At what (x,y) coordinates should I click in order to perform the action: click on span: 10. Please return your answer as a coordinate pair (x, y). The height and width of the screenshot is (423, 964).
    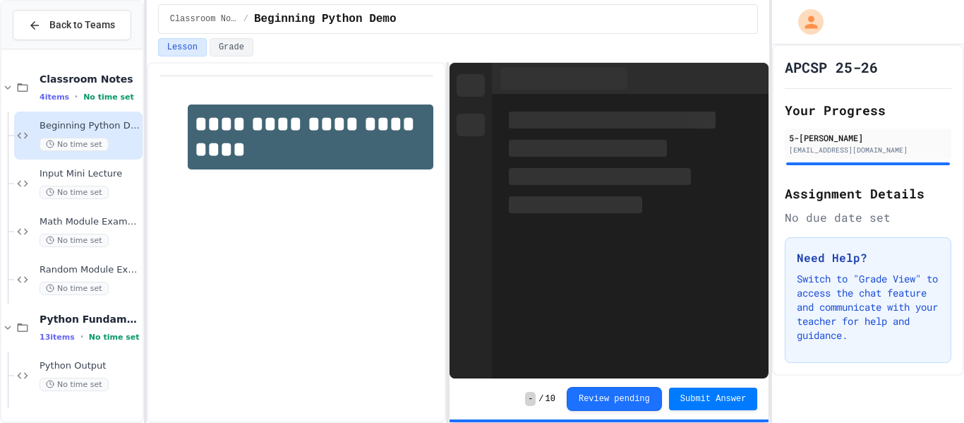
    Looking at the image, I should click on (551, 399).